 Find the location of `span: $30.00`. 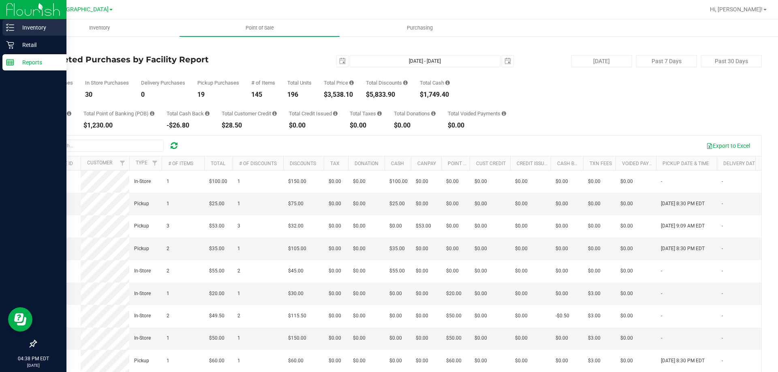

span: $30.00 is located at coordinates (296, 294).